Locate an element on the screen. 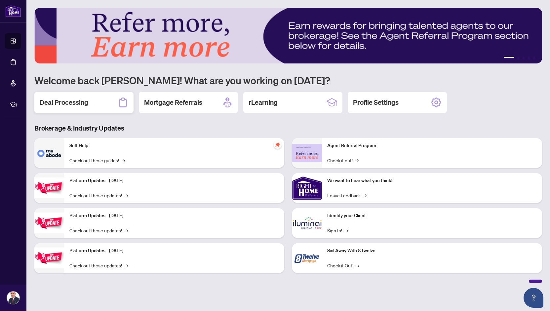 This screenshot has height=311, width=550. a: Sign In!→ is located at coordinates (337, 230).